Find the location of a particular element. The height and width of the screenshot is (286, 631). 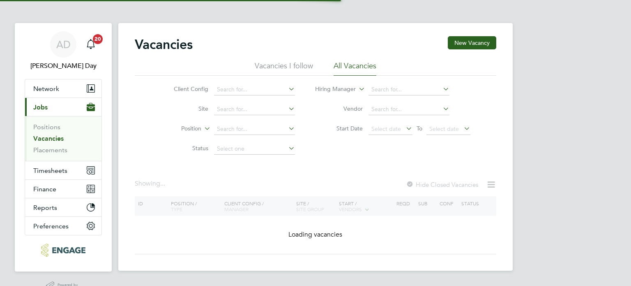

img: morganhunt-logo-retina.png is located at coordinates (63, 250).